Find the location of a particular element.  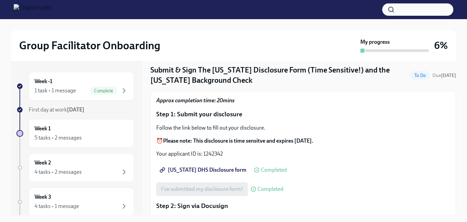

a: Week -11 task • 1 messageComplete is located at coordinates (75, 86).